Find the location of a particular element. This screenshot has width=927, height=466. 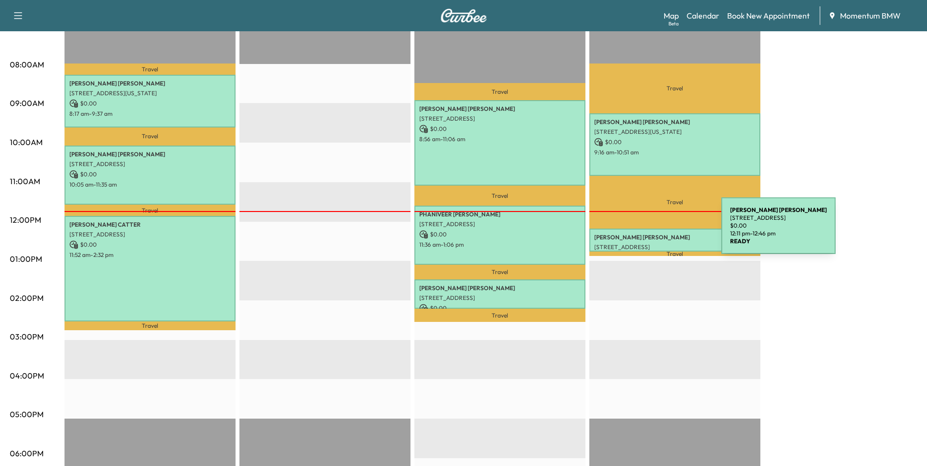

p: 11:00AM is located at coordinates (25, 181).